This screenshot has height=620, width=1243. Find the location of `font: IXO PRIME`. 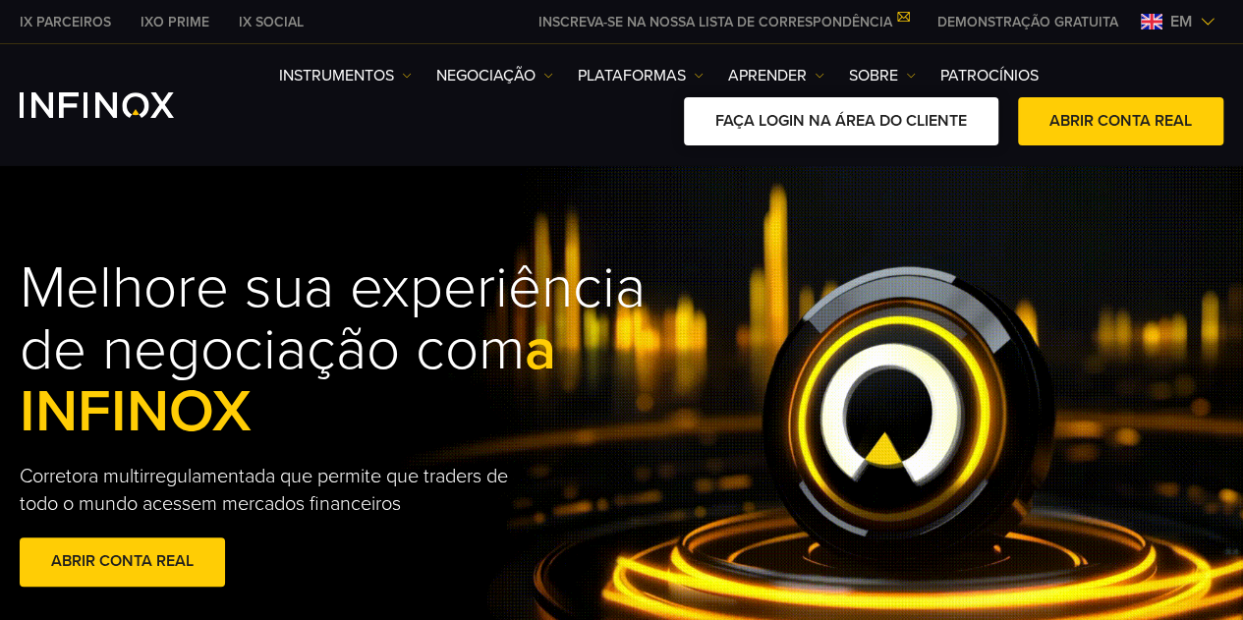

font: IXO PRIME is located at coordinates (175, 22).